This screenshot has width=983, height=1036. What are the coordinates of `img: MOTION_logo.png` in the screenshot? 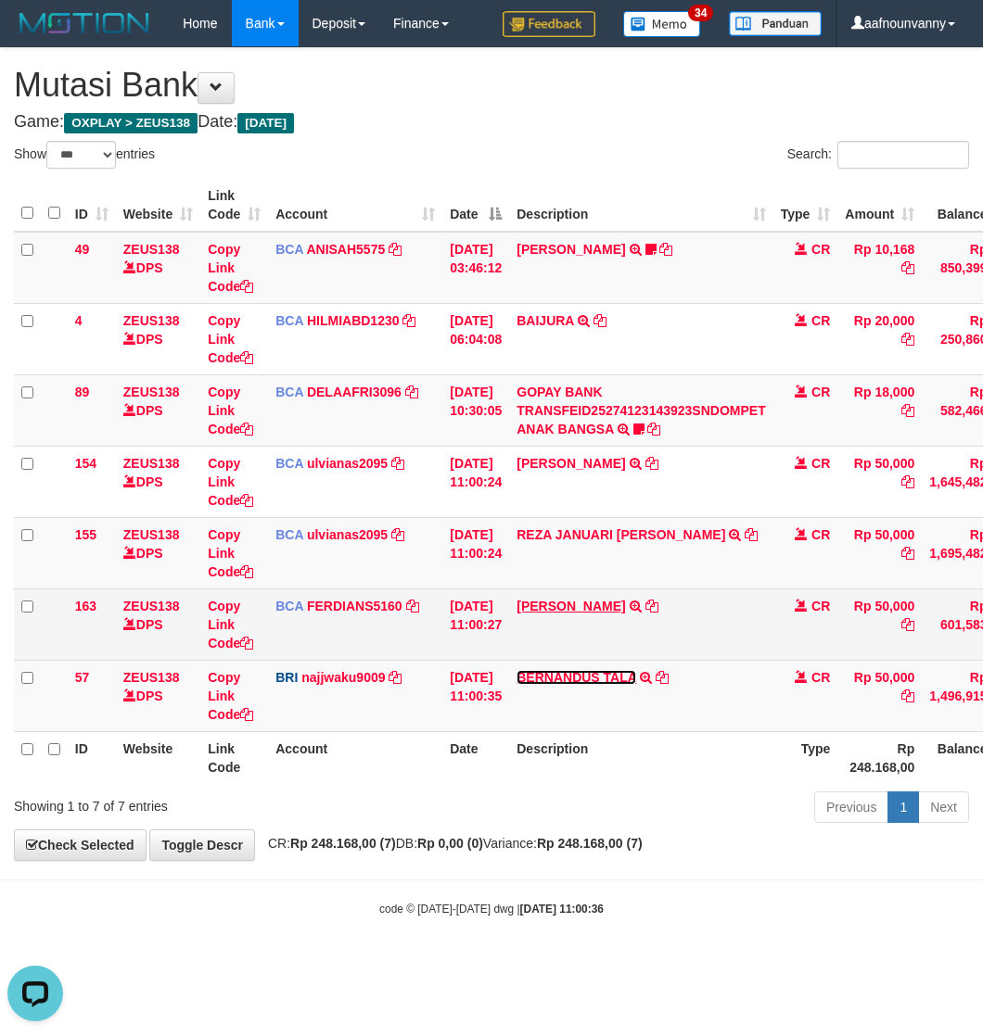 It's located at (84, 23).